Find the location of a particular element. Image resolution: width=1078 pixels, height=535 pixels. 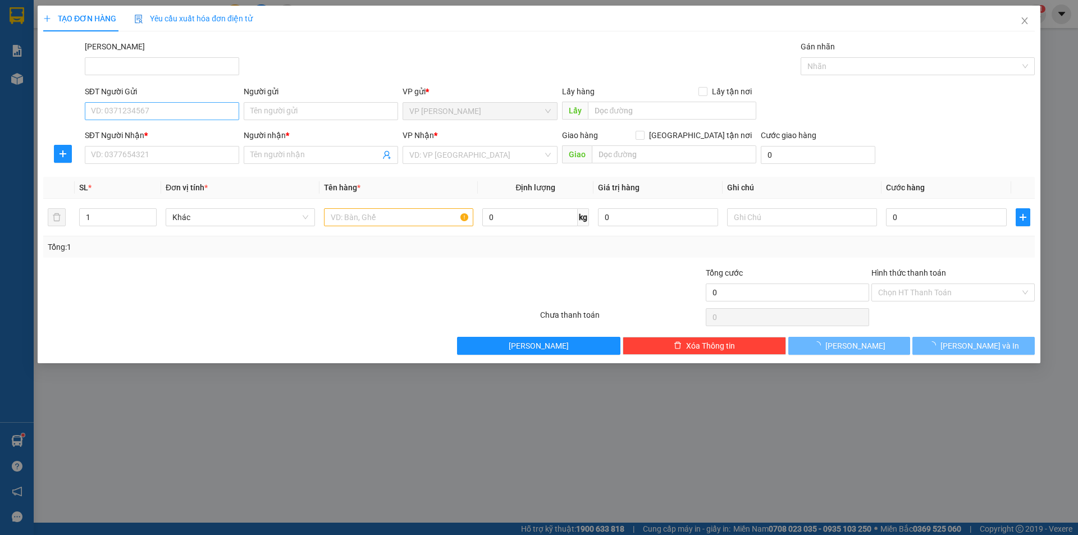

input: 0 is located at coordinates (658, 217).